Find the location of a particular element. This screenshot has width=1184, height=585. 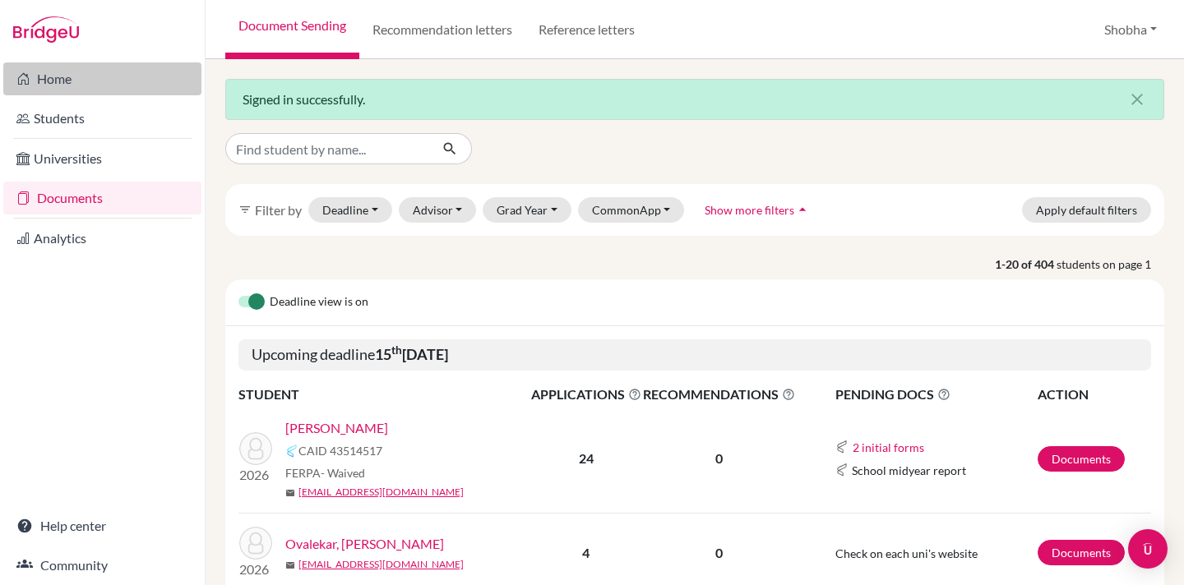

strong: 1-20 of 404 is located at coordinates (1025, 264).